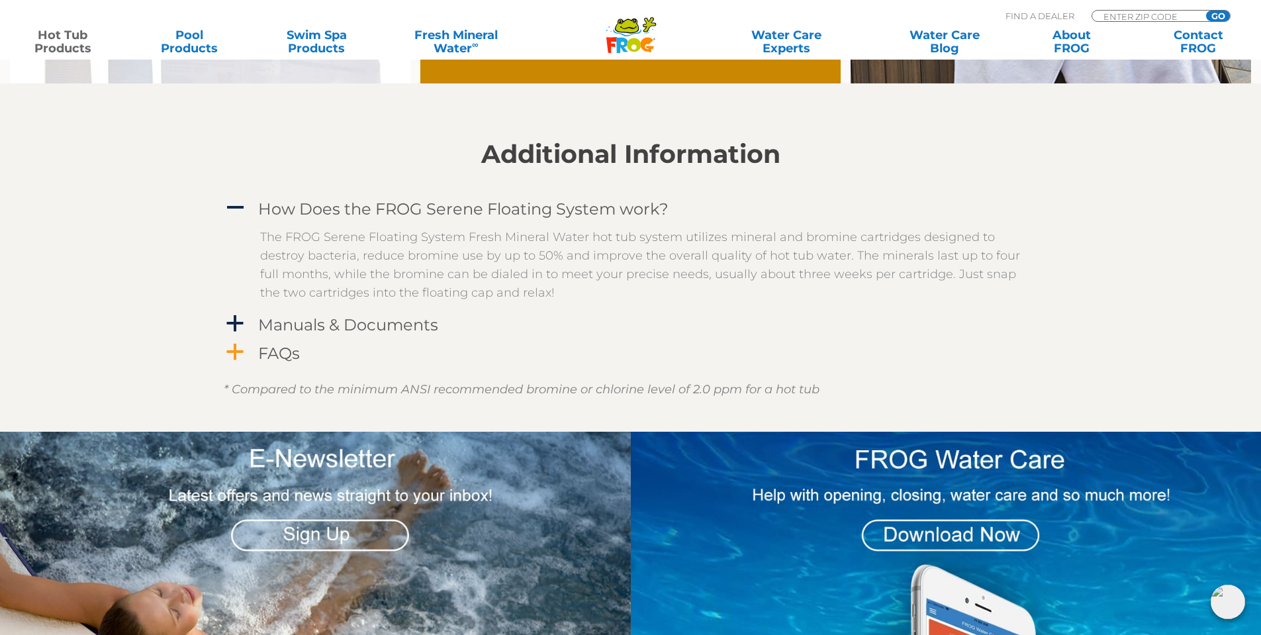 The image size is (1261, 635). I want to click on h4: FAQs, so click(279, 353).